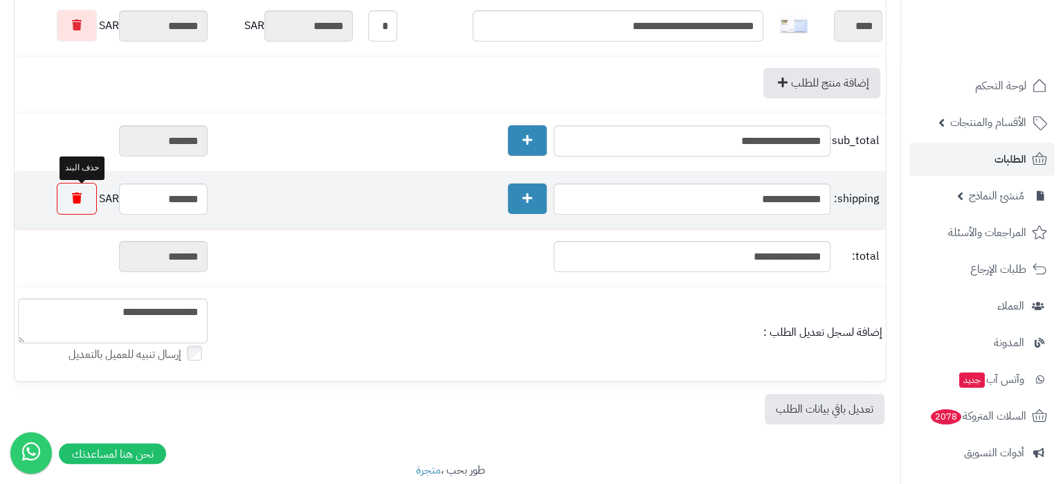  I want to click on span: الأقسام والمنتجات, so click(988, 123).